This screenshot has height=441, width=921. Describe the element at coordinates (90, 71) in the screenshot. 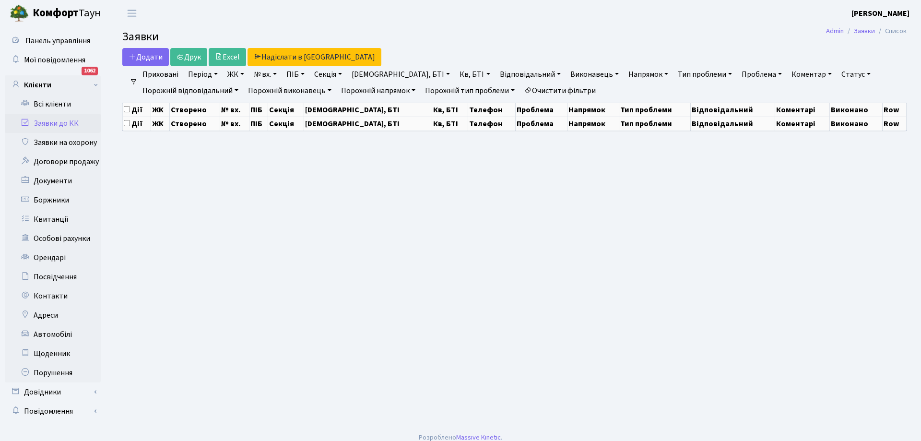

I see `div: 1062` at that location.